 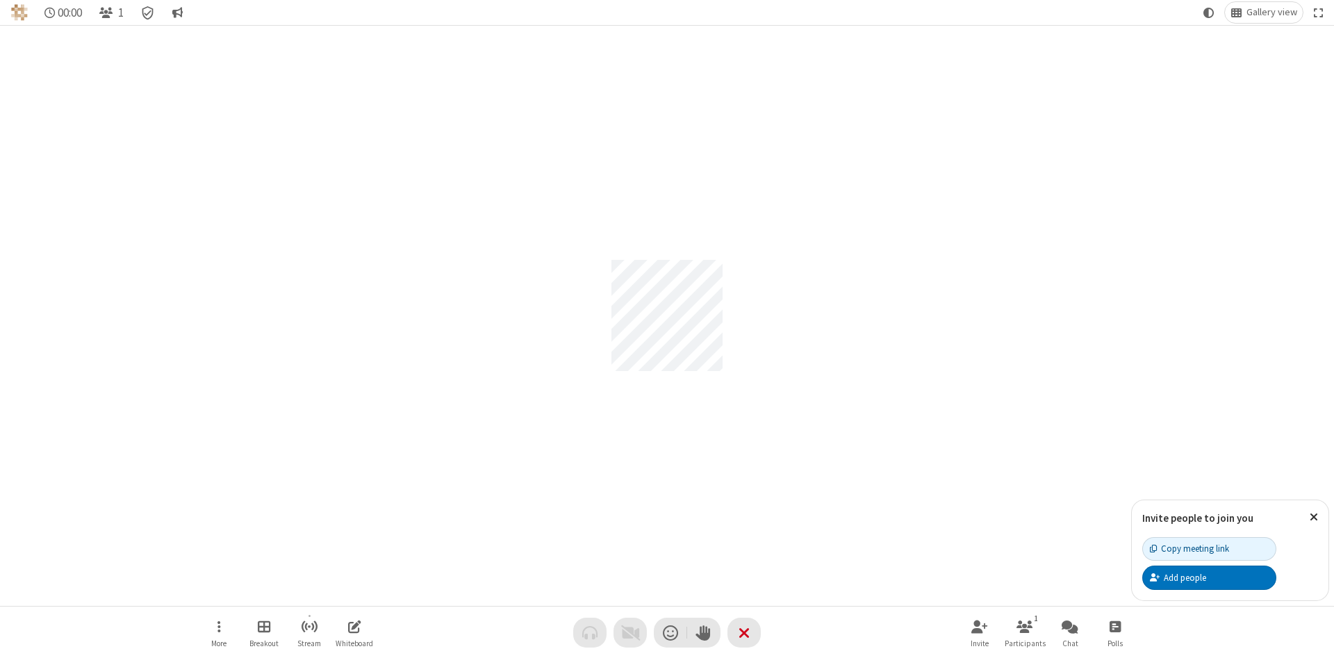 What do you see at coordinates (979, 632) in the screenshot?
I see `button: Invite participants (Alt+I)` at bounding box center [979, 632].